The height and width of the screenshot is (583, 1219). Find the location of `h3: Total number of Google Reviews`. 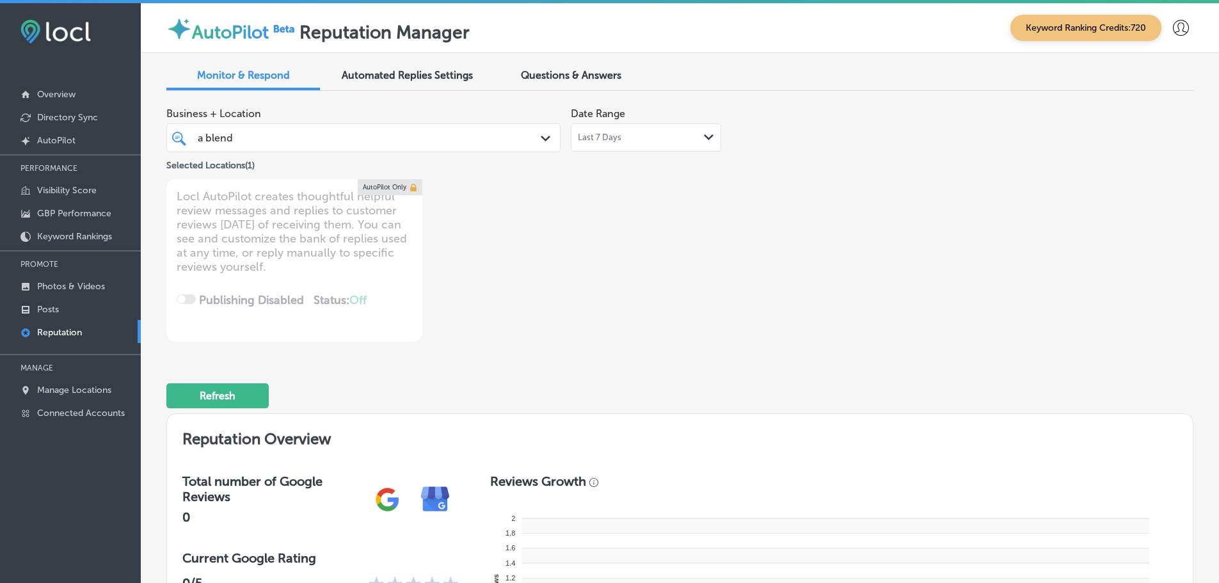

h3: Total number of Google Reviews is located at coordinates (273, 489).